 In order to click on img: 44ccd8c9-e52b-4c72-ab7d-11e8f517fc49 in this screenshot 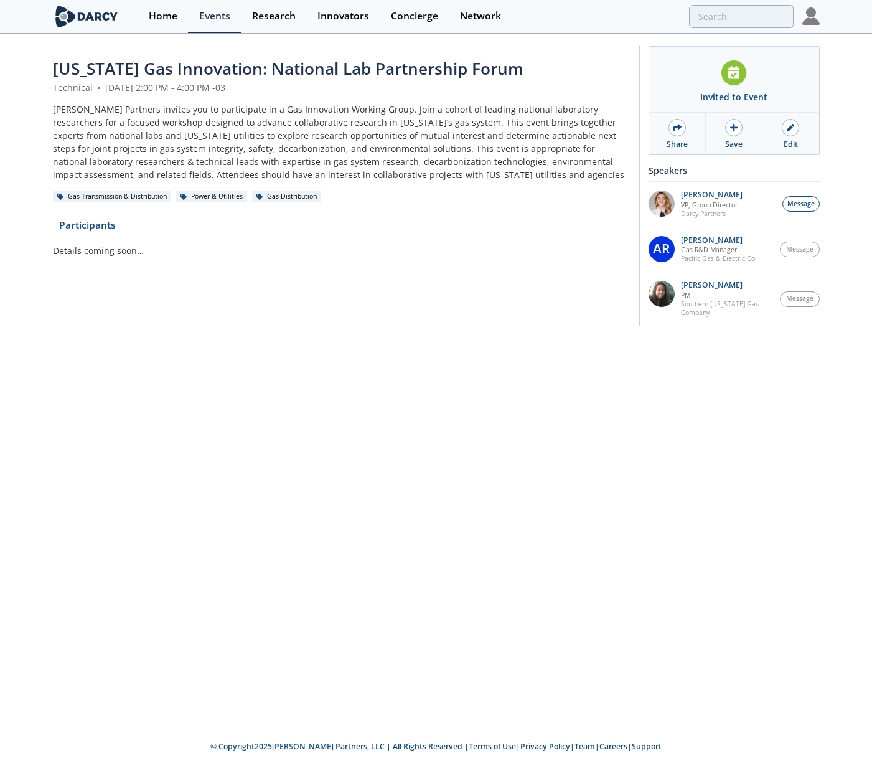, I will do `click(662, 204)`.